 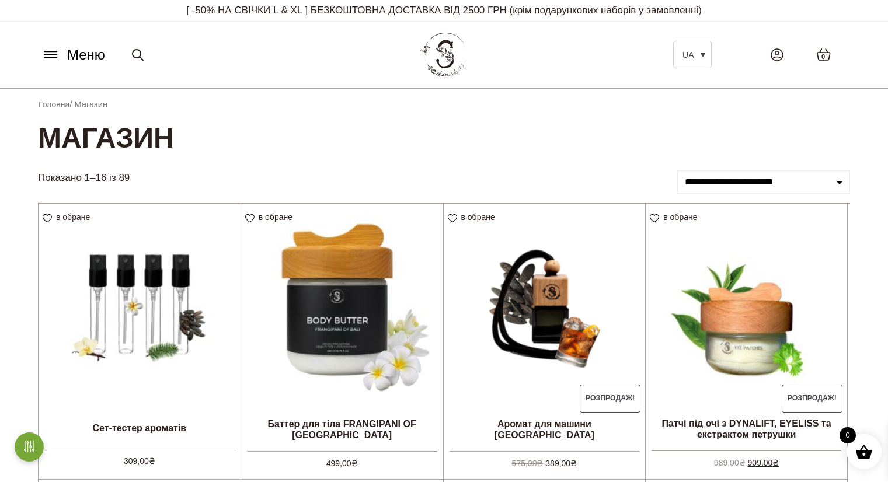 What do you see at coordinates (73, 55) in the screenshot?
I see `button: Меню` at bounding box center [73, 55].